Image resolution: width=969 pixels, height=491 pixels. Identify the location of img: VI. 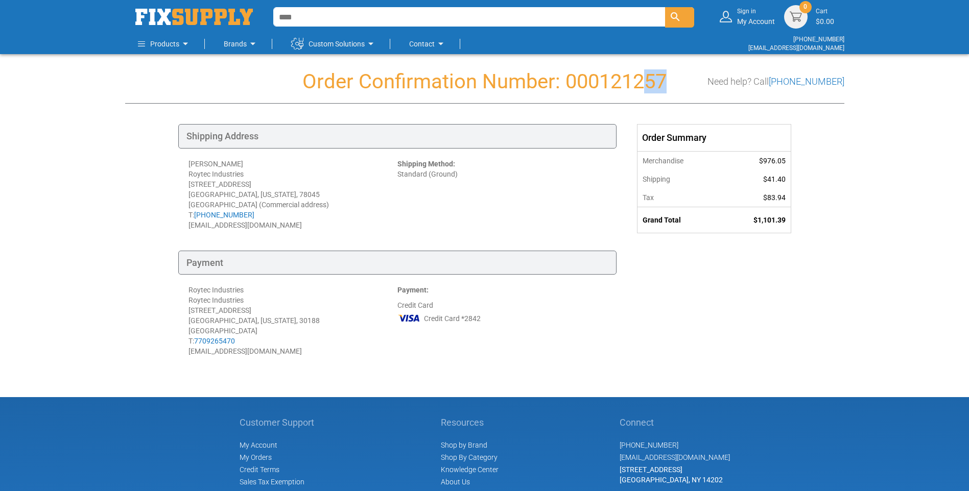
(409, 318).